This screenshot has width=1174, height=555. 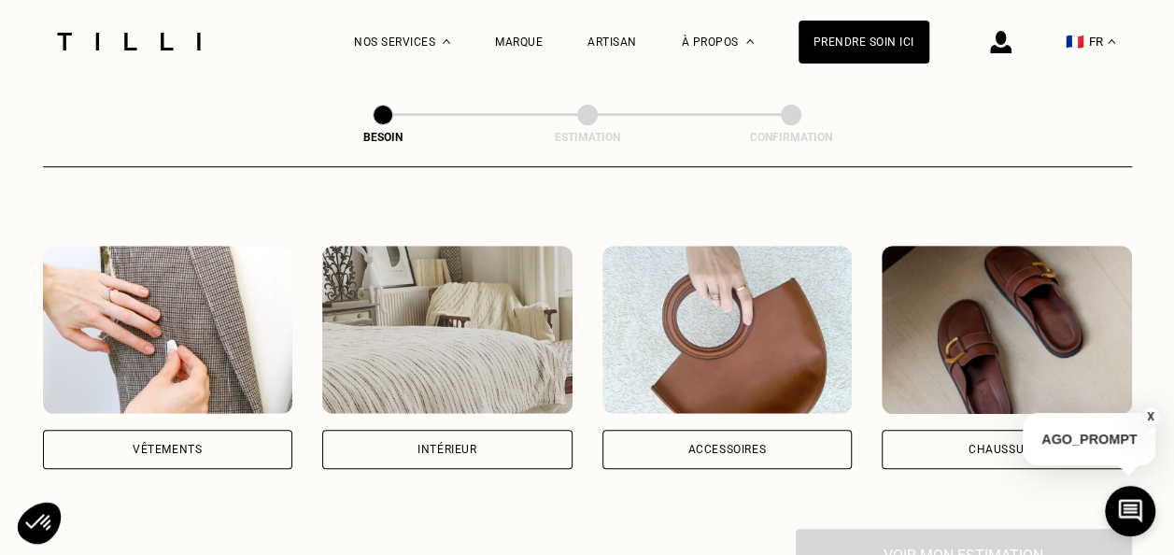 What do you see at coordinates (446, 41) in the screenshot?
I see `img: Menu déroulant` at bounding box center [446, 41].